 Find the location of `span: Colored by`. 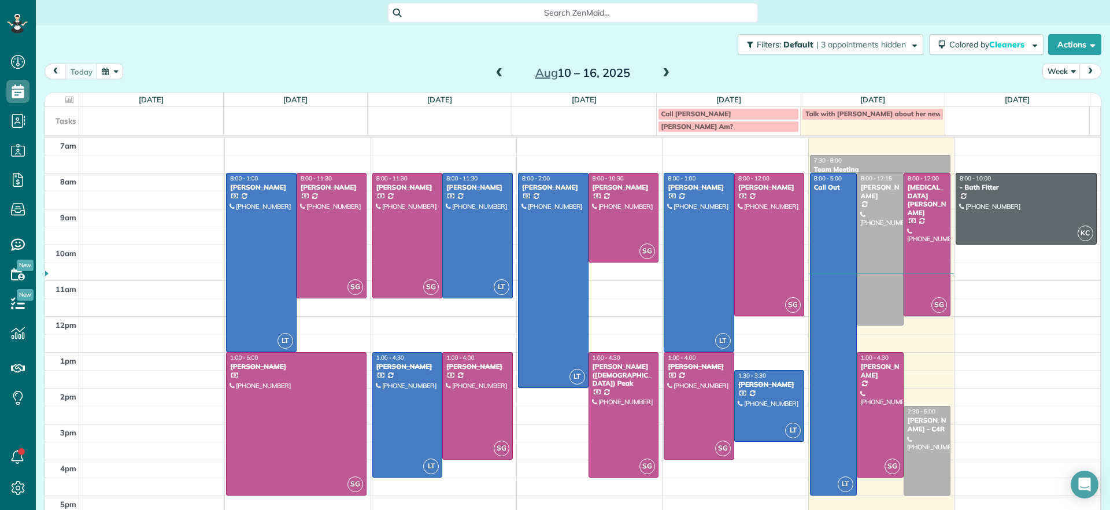

span: Colored by is located at coordinates (989, 45).